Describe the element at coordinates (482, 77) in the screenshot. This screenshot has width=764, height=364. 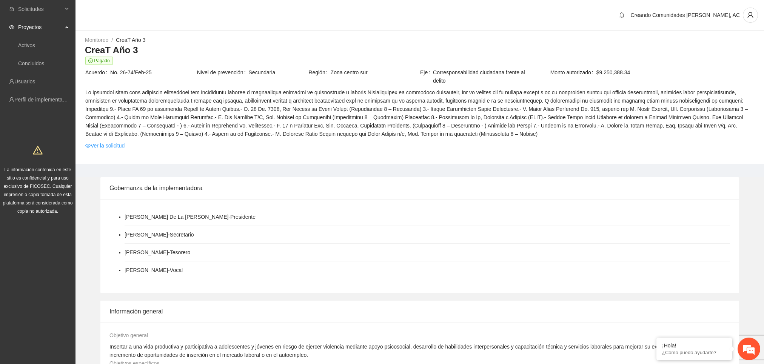
I see `span: Corresponsabilidad ciudadana frente al delito` at that location.